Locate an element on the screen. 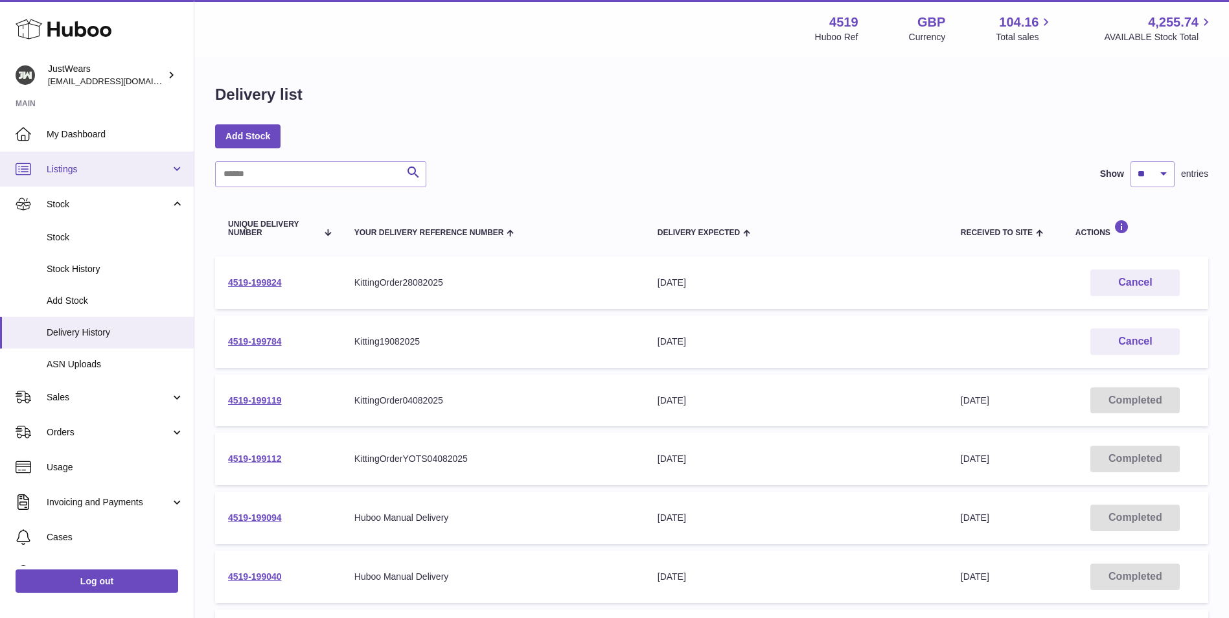 This screenshot has height=618, width=1229. a: Add Stock is located at coordinates (248, 136).